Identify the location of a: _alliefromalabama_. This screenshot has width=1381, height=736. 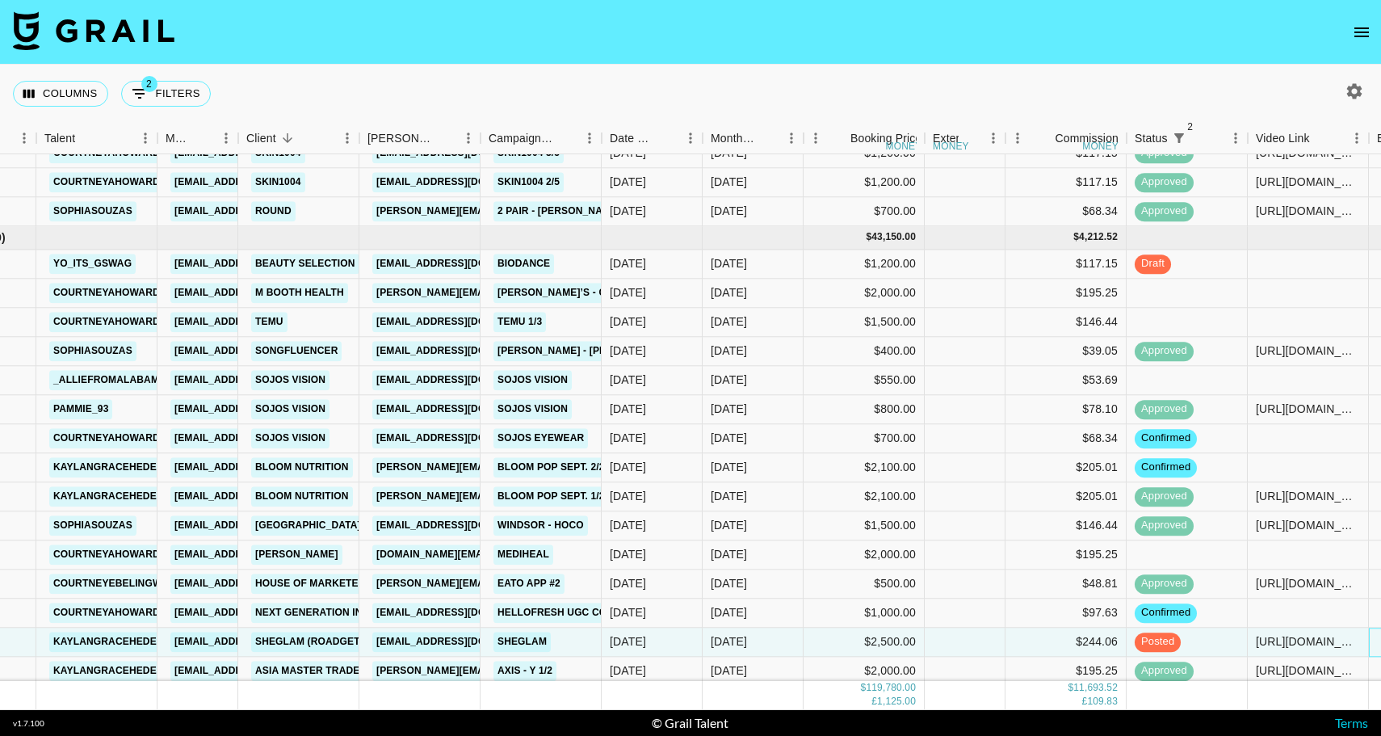
(112, 380).